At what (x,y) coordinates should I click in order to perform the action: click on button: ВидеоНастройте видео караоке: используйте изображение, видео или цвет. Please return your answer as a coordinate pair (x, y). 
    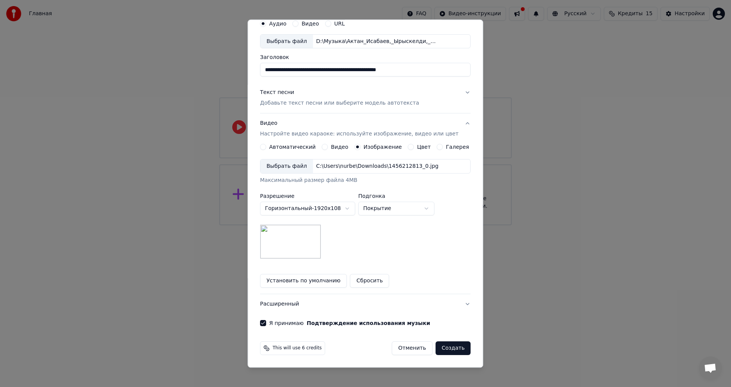
    Looking at the image, I should click on (365, 129).